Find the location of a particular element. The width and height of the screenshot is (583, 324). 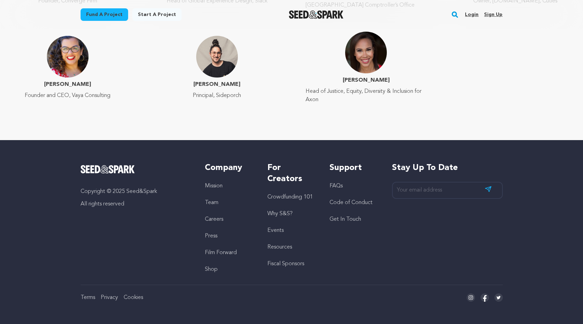

a: Fund a project is located at coordinates (104, 15).